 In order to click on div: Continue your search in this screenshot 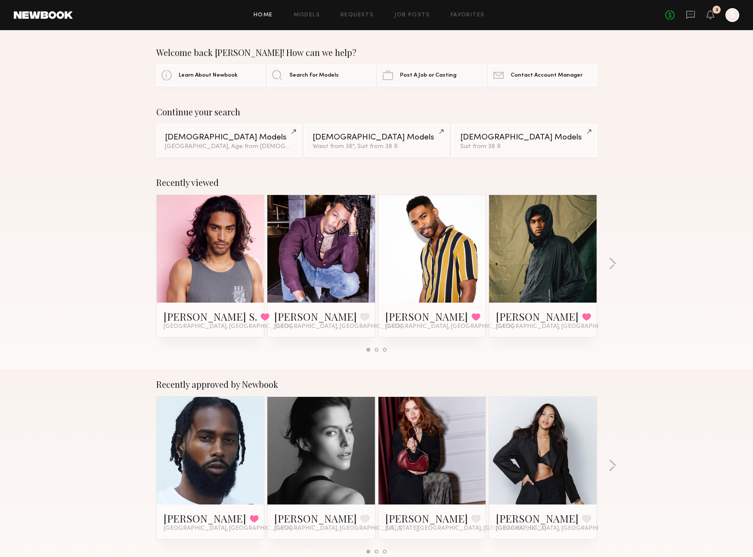, I will do `click(376, 112)`.